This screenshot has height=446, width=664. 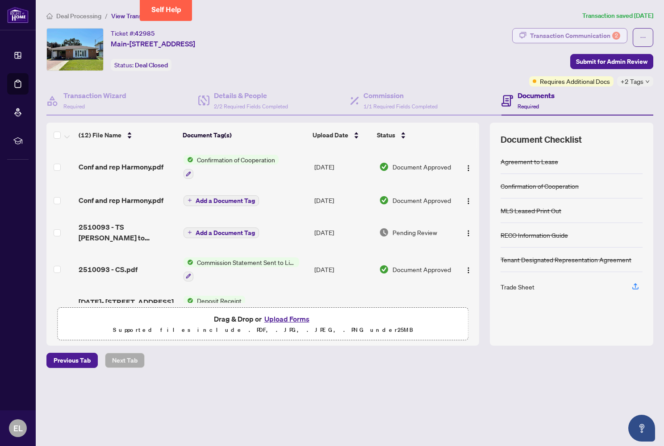 What do you see at coordinates (413, 135) in the screenshot?
I see `th: Status` at bounding box center [413, 135].